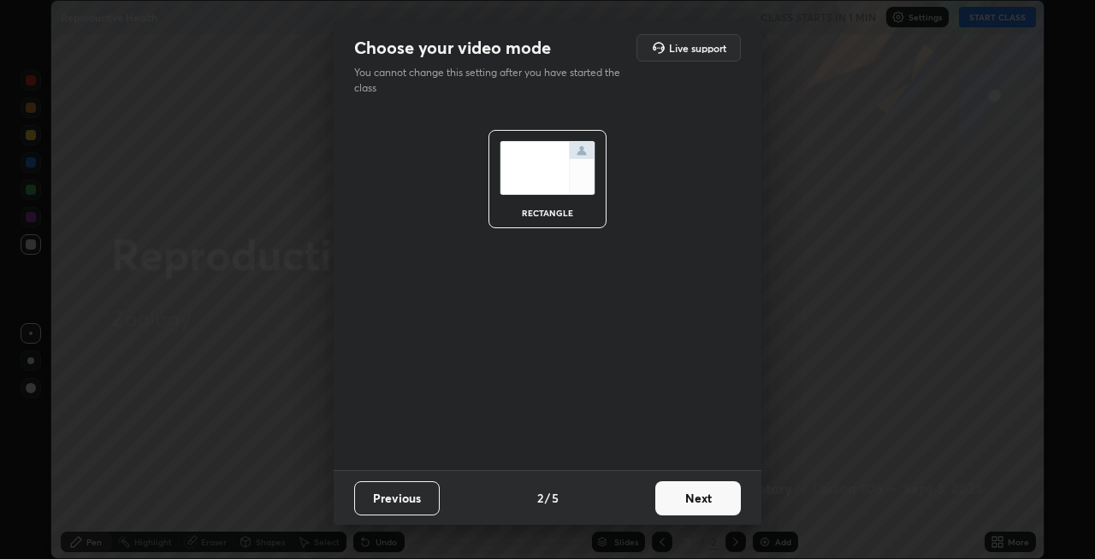  Describe the element at coordinates (493, 80) in the screenshot. I see `p: You cannot change this setting after you have started the class` at that location.